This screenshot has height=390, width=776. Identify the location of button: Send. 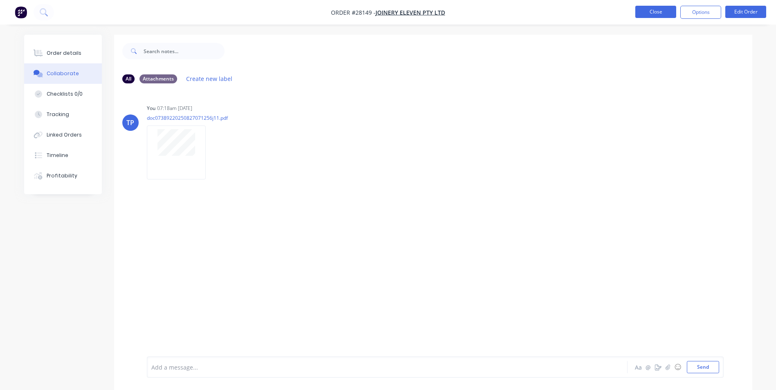
(703, 367).